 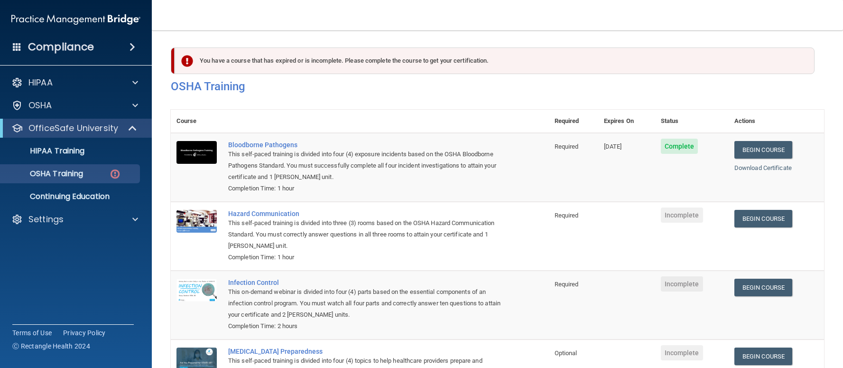 What do you see at coordinates (365, 282) in the screenshot?
I see `div: Infection Control` at bounding box center [365, 282].